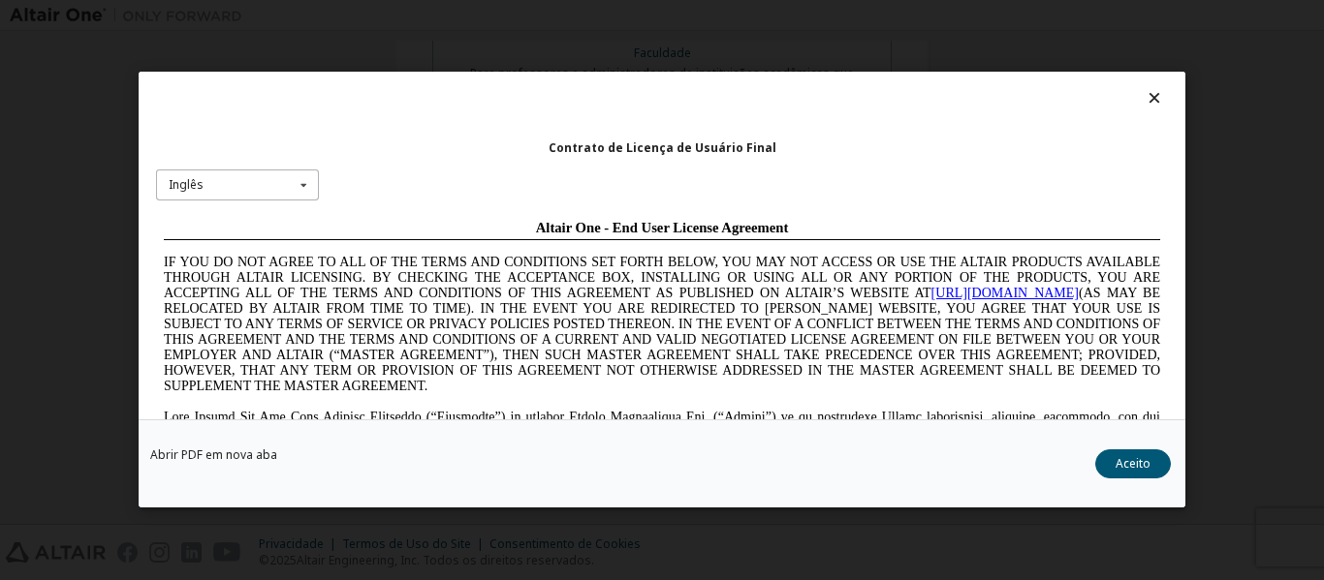 This screenshot has height=580, width=1324. I want to click on button: Aceito, so click(1133, 465).